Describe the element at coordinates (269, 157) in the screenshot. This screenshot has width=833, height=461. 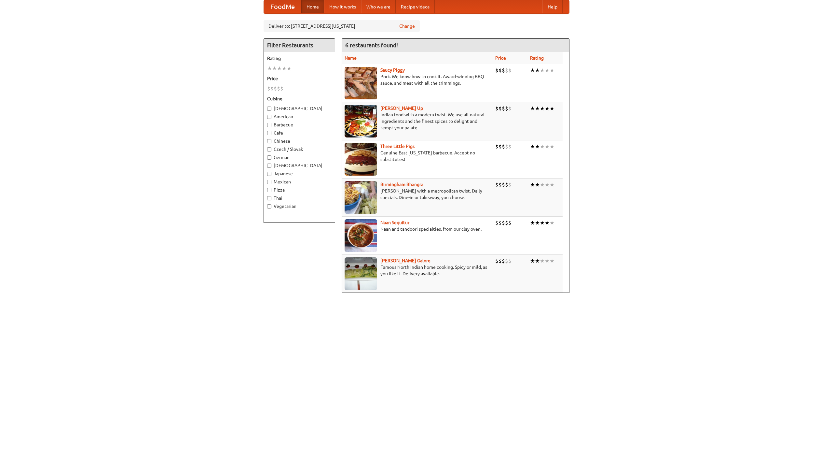
I see `input: German` at that location.